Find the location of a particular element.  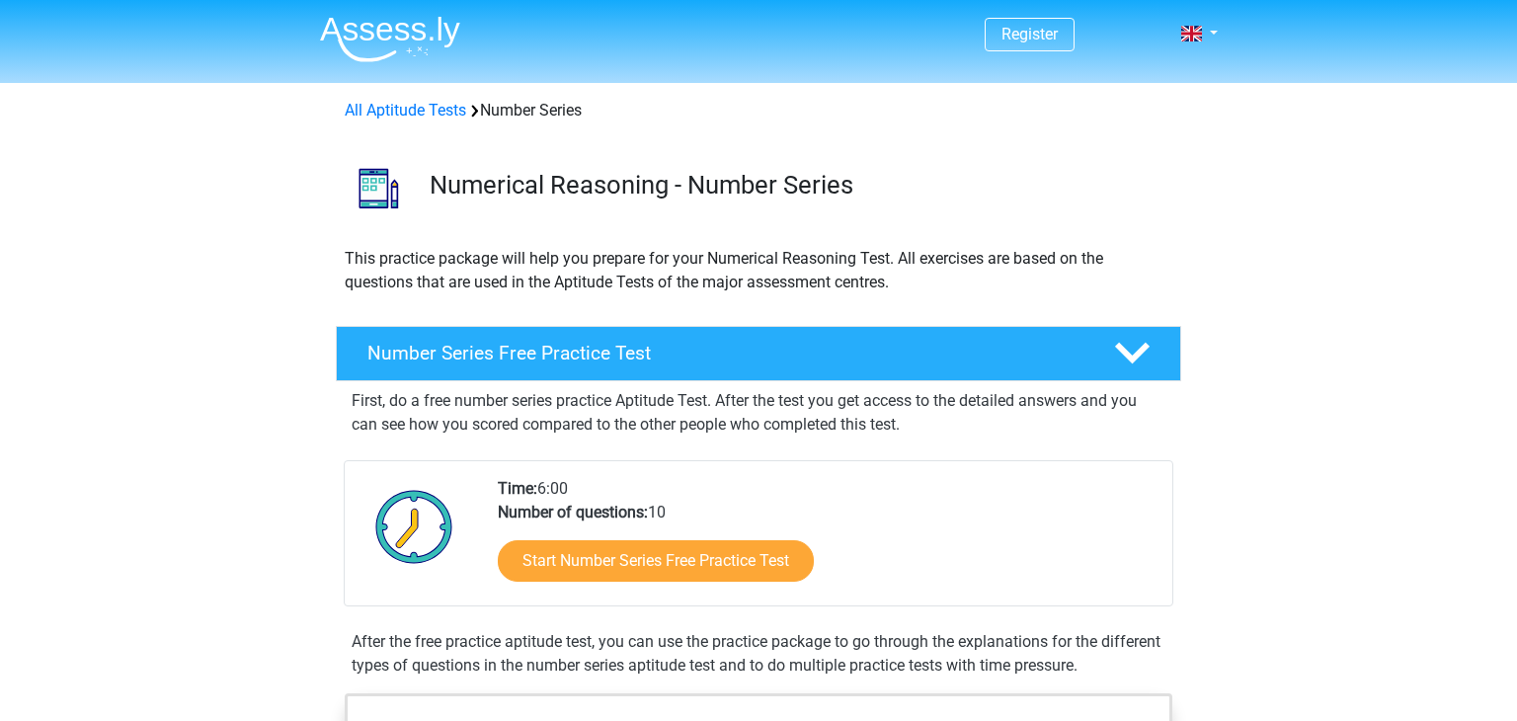

b: Time: is located at coordinates (518, 488).